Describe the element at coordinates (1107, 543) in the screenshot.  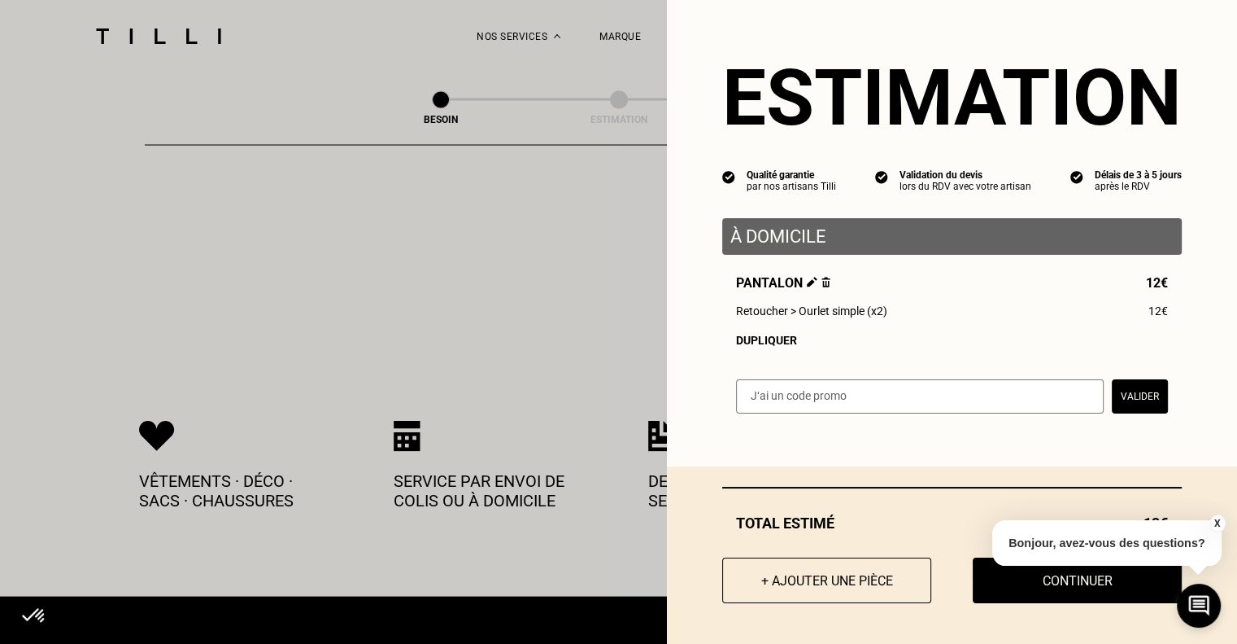
I see `p: Bonjour, avez-vous des questions?` at that location.